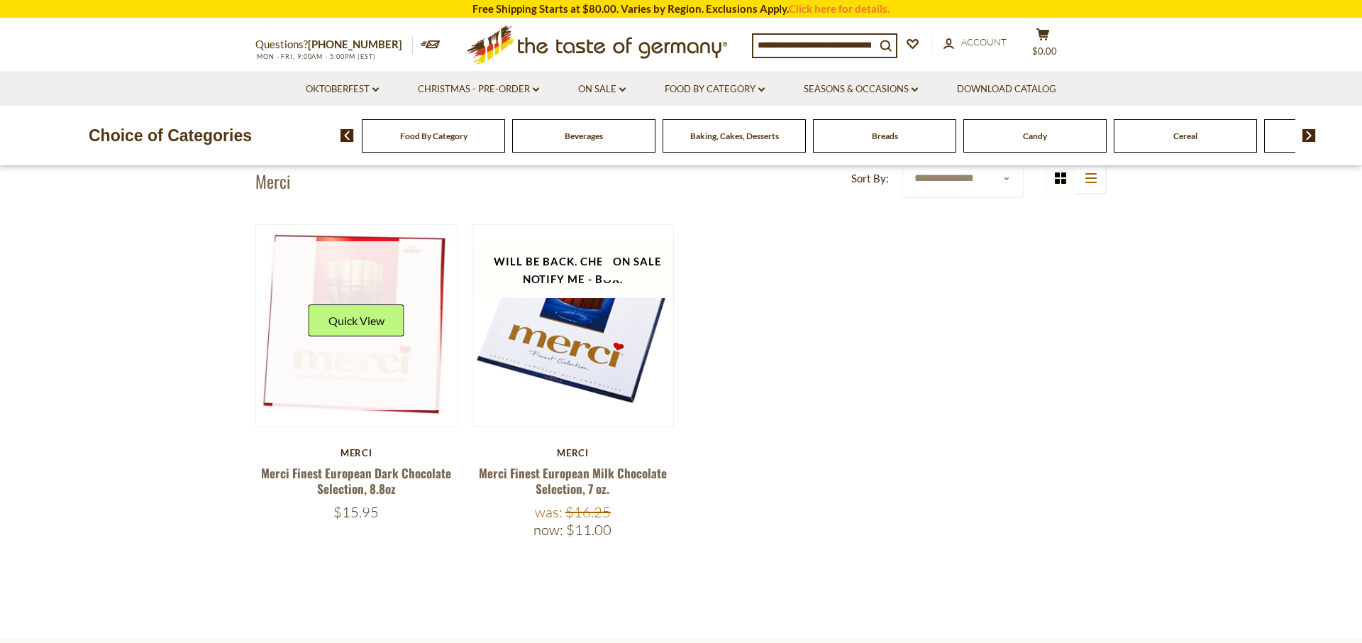  What do you see at coordinates (1035, 136) in the screenshot?
I see `span: Candy` at bounding box center [1035, 136].